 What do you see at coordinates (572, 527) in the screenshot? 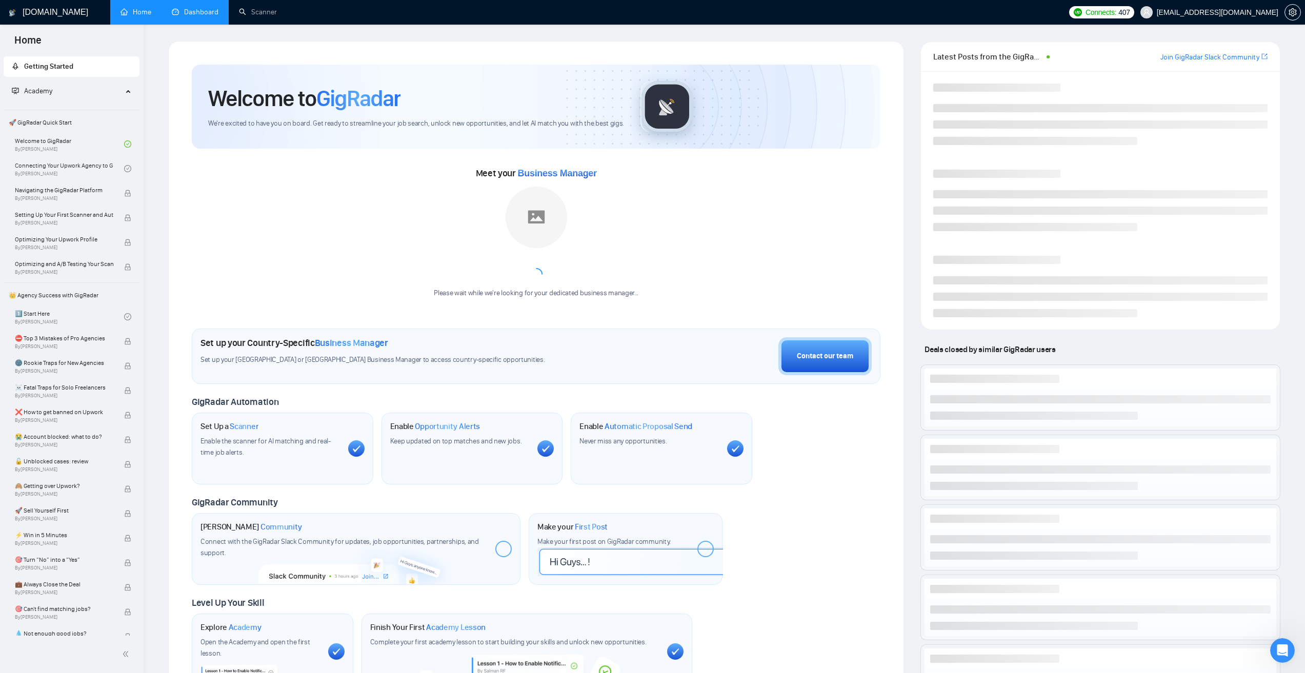
I see `h1: Make your` at bounding box center [572, 527].